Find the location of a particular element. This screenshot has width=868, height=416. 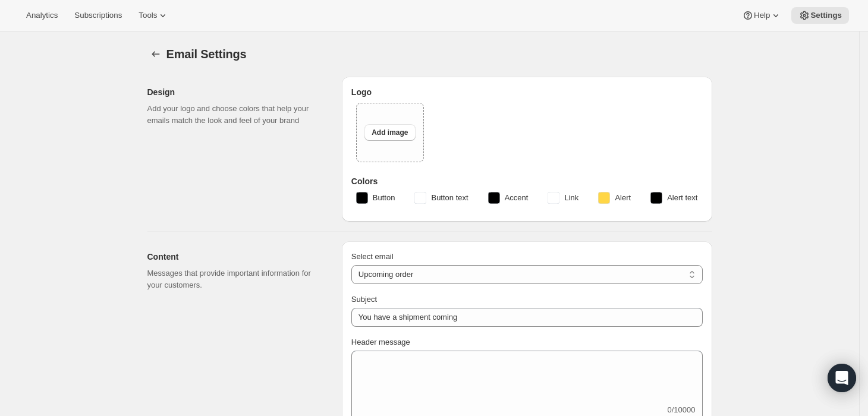

button: Accent is located at coordinates (508, 198).